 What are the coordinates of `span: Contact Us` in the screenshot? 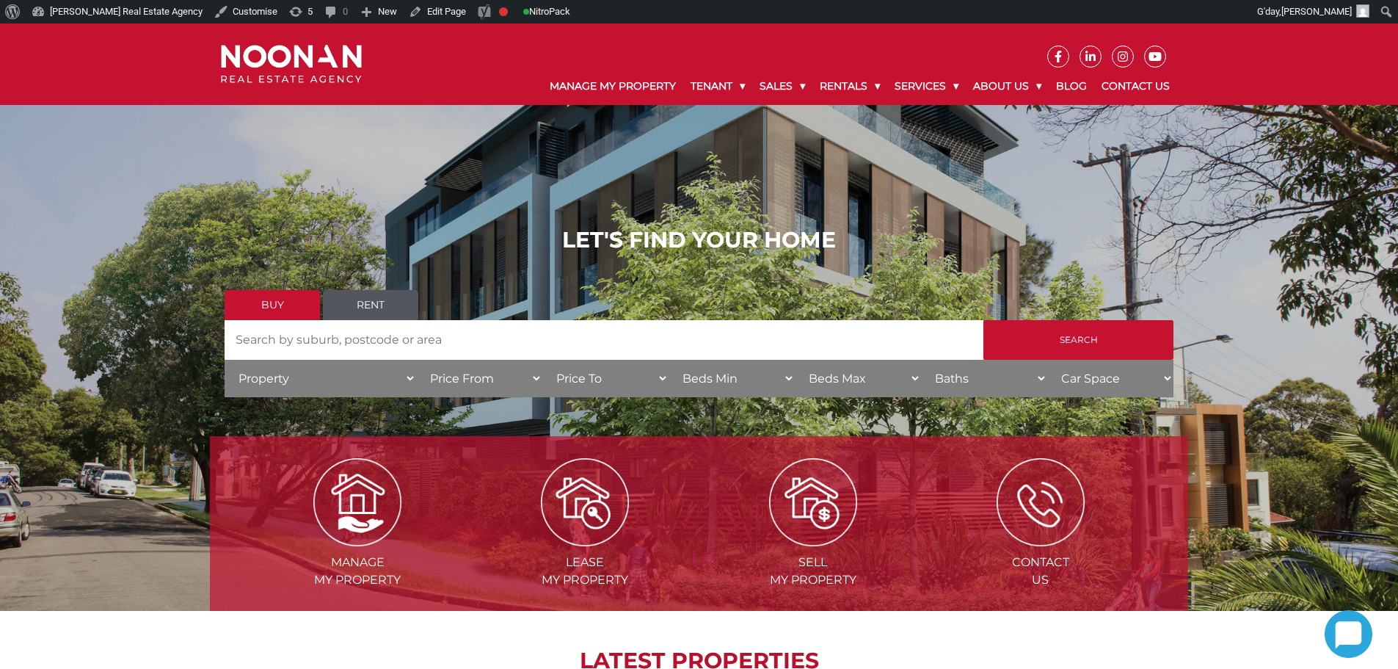 It's located at (1041, 571).